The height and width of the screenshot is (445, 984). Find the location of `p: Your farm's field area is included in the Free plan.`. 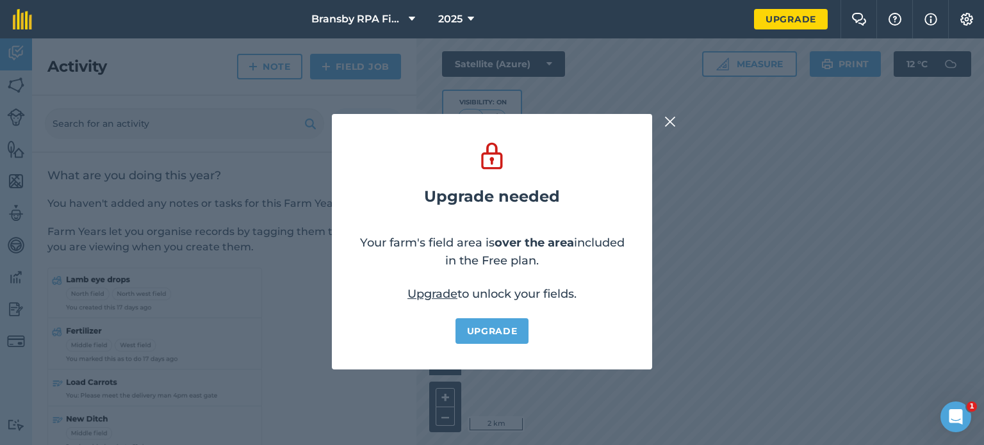

p: Your farm's field area is included in the Free plan. is located at coordinates (492, 252).